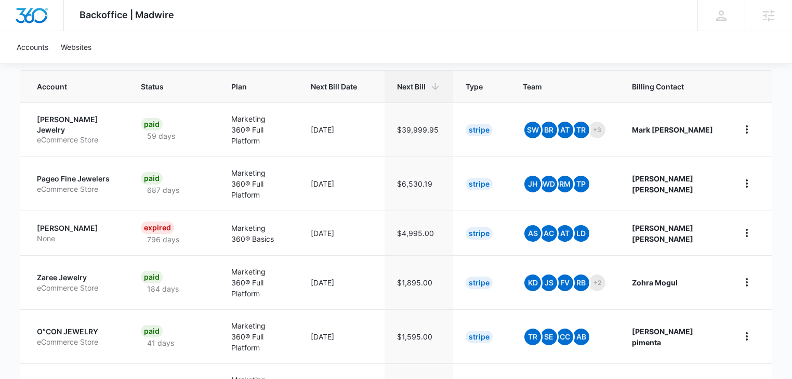  I want to click on span: Billing Contact, so click(673, 86).